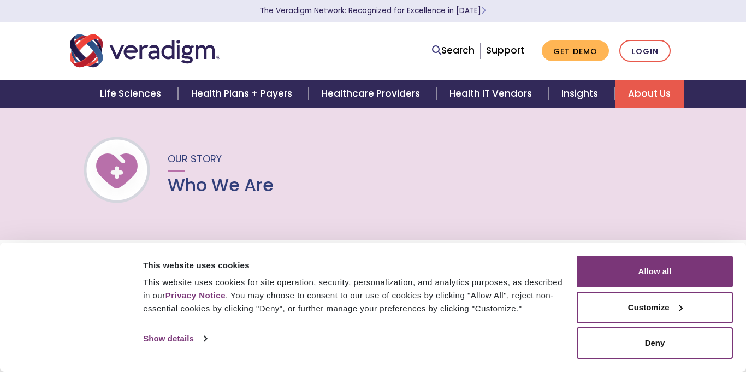 The width and height of the screenshot is (746, 372). What do you see at coordinates (353, 265) in the screenshot?
I see `div: This website uses cookies` at bounding box center [353, 265].